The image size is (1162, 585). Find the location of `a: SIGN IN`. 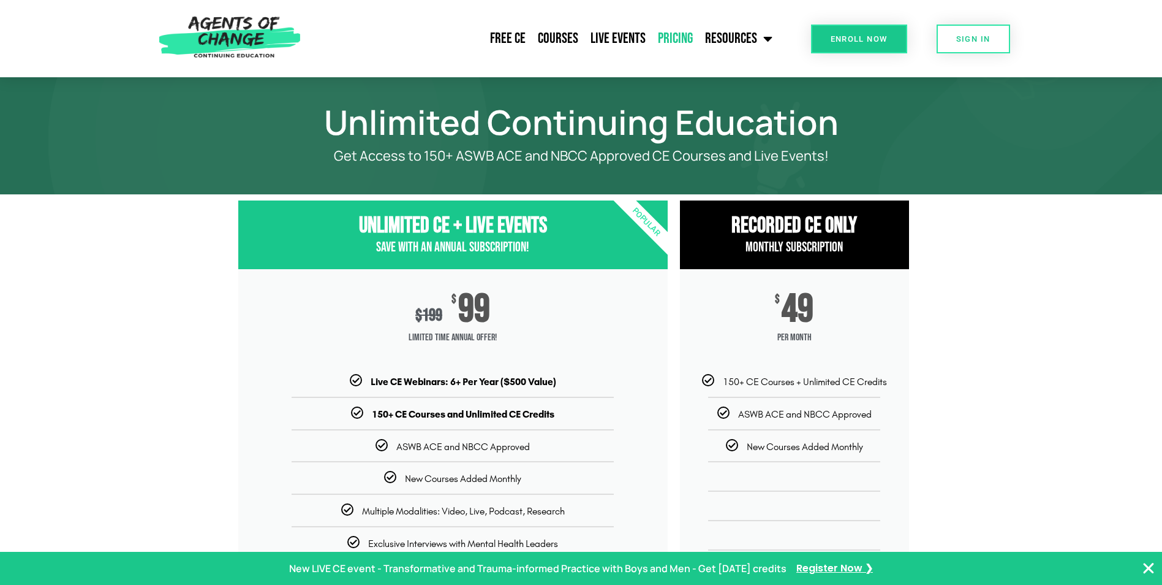

a: SIGN IN is located at coordinates (974, 39).